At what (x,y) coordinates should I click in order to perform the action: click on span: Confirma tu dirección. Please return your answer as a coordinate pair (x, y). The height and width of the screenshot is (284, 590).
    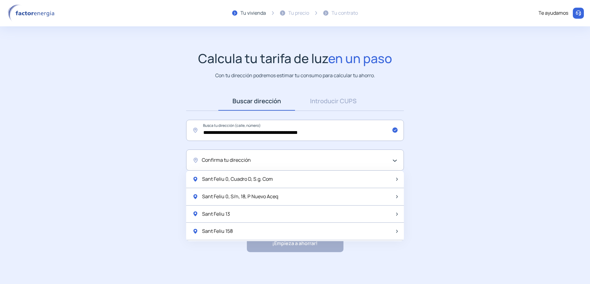
    Looking at the image, I should click on (226, 160).